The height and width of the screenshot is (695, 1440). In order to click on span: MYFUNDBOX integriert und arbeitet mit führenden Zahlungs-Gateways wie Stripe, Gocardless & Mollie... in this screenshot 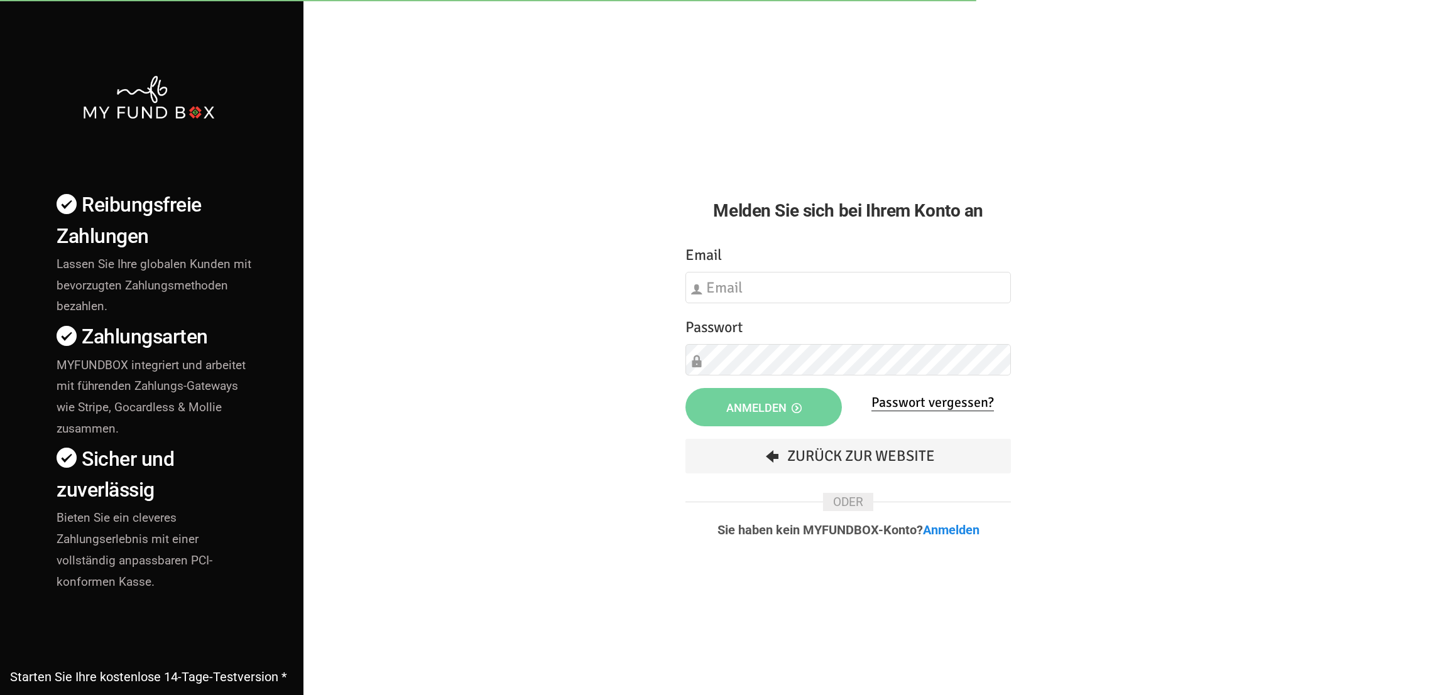, I will do `click(151, 397)`.